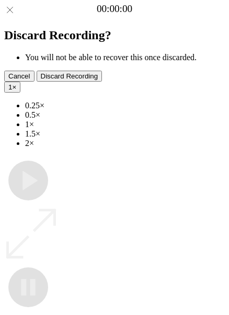  Describe the element at coordinates (115, 35) in the screenshot. I see `h2: Discard Recording?` at that location.